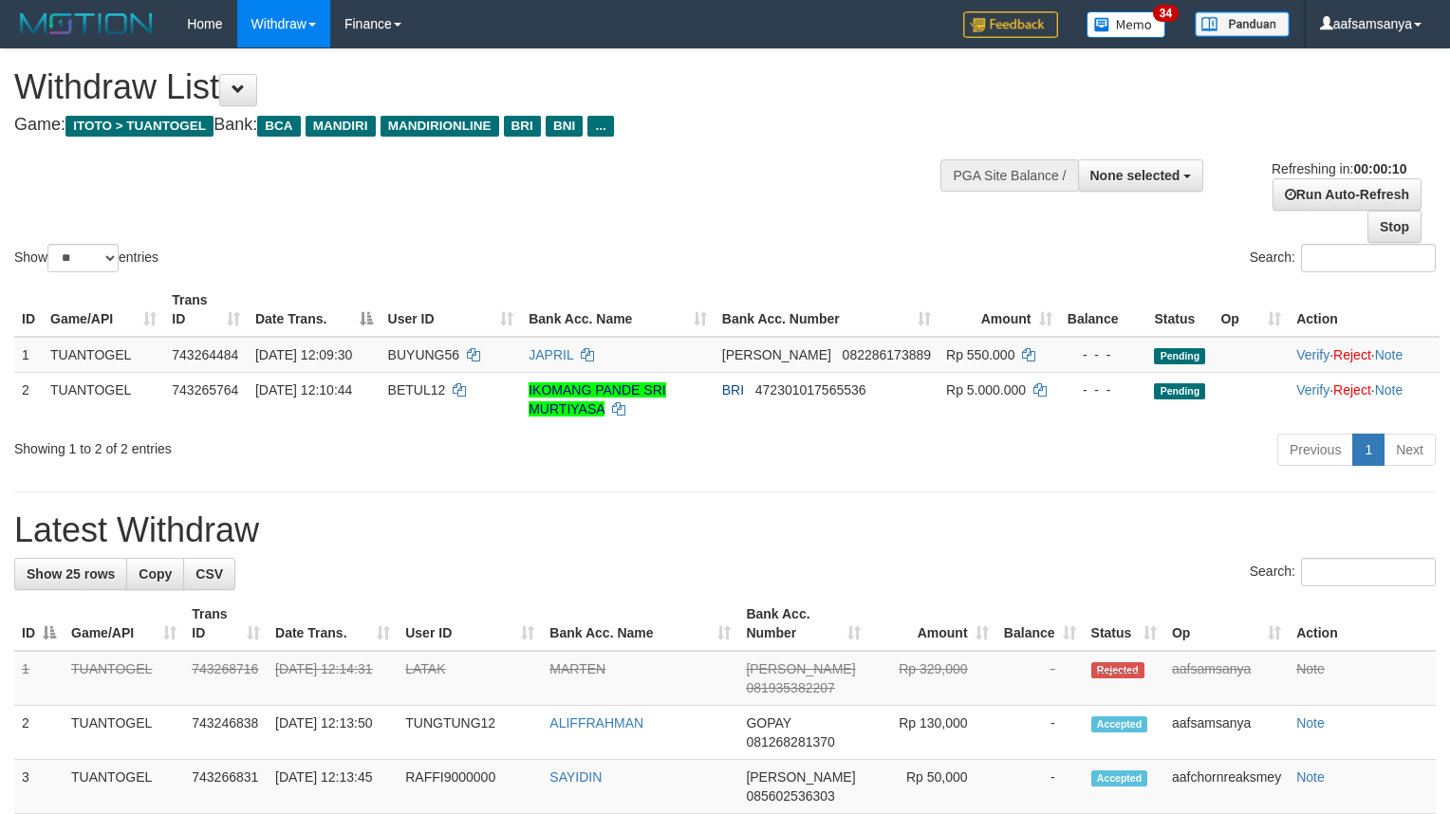  Describe the element at coordinates (932, 679) in the screenshot. I see `td: Rp 329,000` at that location.